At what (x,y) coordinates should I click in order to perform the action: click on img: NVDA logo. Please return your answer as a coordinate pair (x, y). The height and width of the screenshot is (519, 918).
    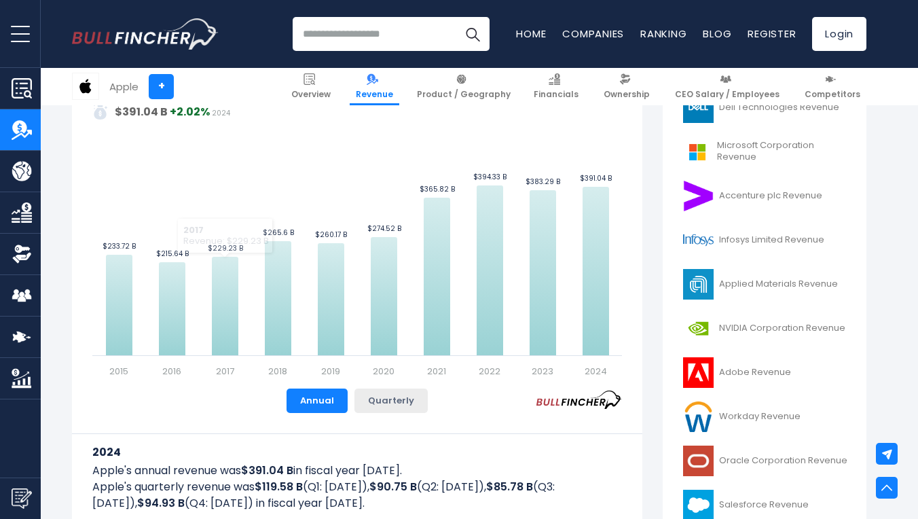
    Looking at the image, I should click on (698, 328).